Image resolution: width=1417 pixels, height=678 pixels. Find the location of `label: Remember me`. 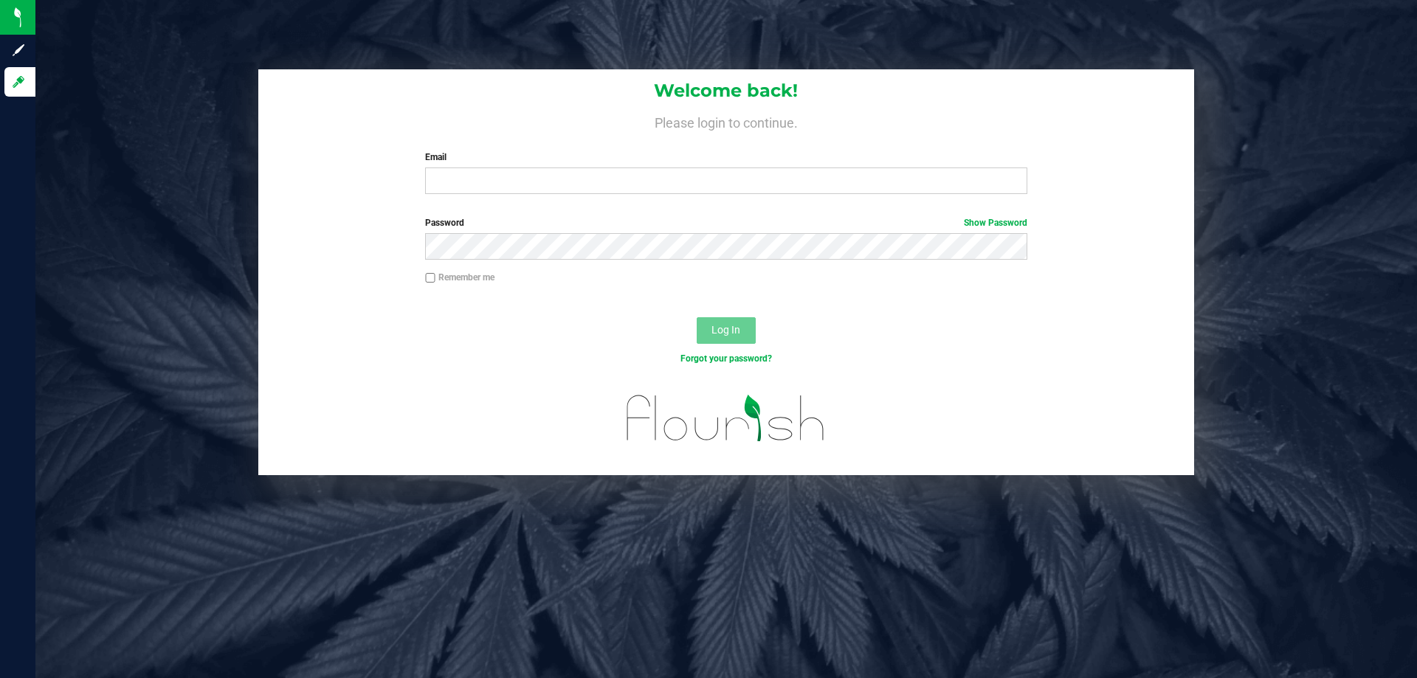

label: Remember me is located at coordinates (460, 278).